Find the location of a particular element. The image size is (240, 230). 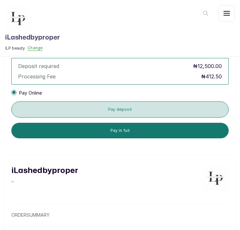

button: Pay in full is located at coordinates (120, 130).